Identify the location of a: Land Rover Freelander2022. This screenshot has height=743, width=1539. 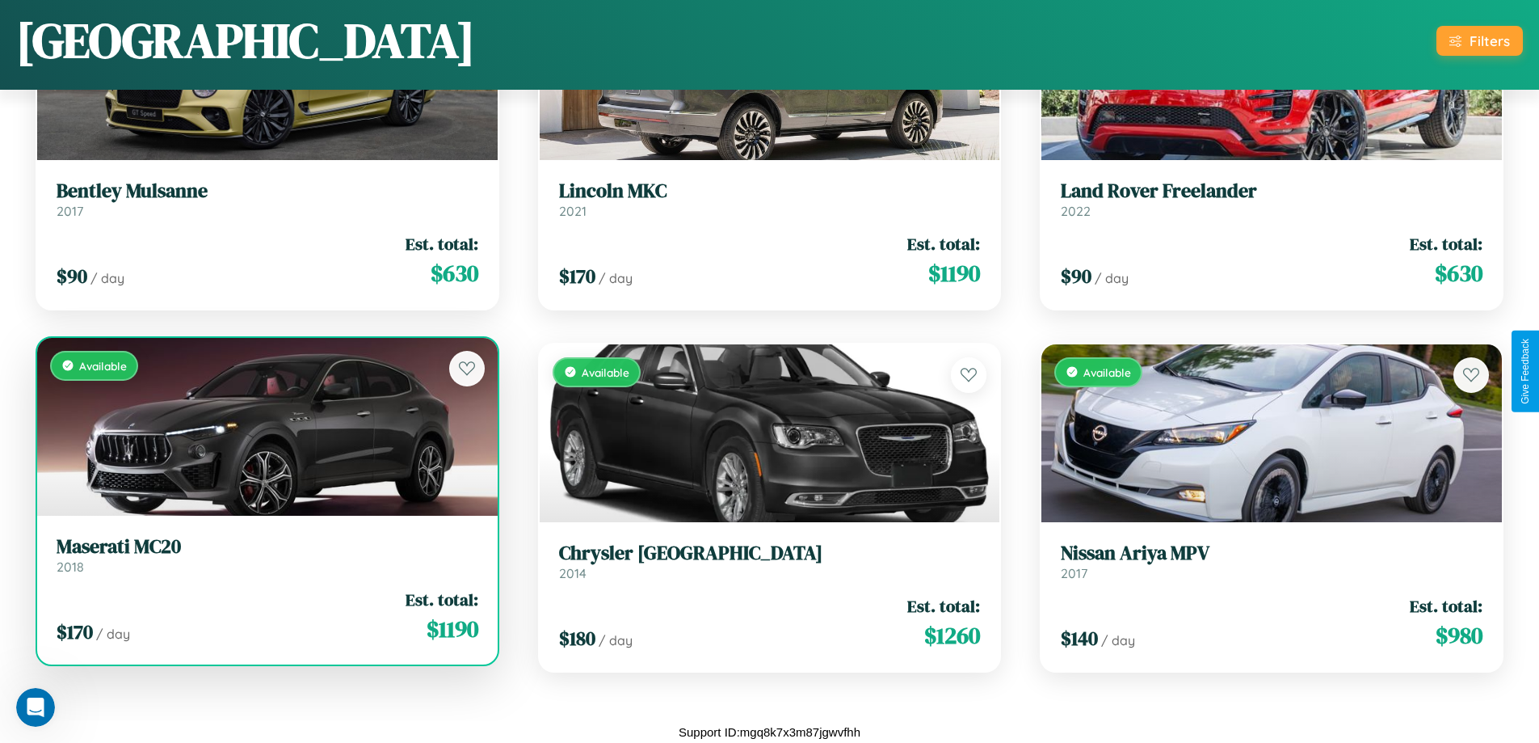
(1272, 199).